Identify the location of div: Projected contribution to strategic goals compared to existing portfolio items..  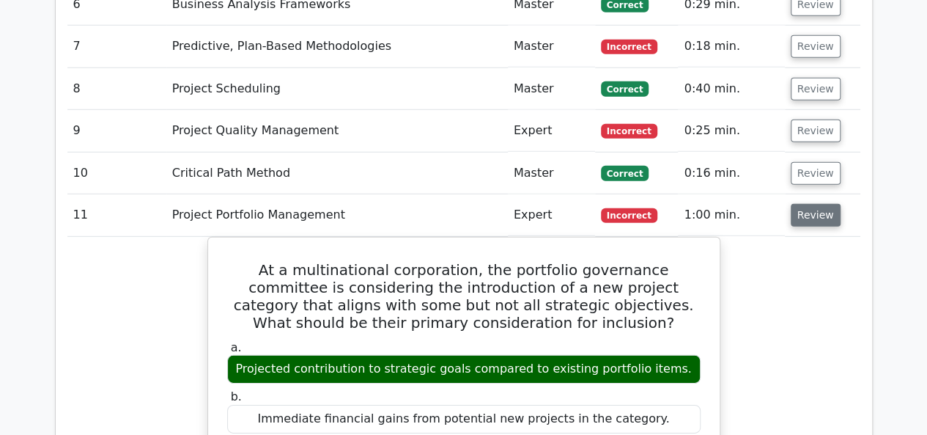
(464, 369).